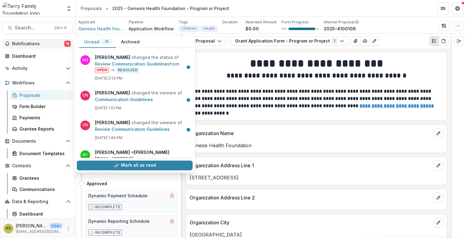  I want to click on button: Open Data & Reporting, so click(38, 201).